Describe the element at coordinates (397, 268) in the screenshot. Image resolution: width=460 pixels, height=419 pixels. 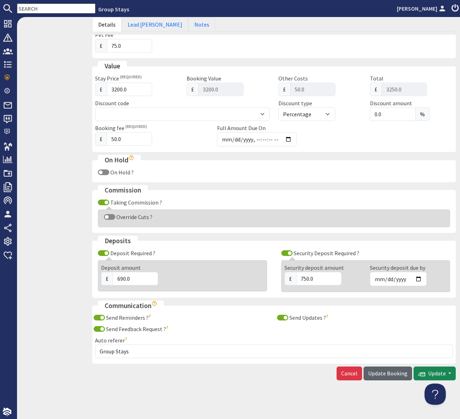
I see `label: Security deposit due by` at that location.